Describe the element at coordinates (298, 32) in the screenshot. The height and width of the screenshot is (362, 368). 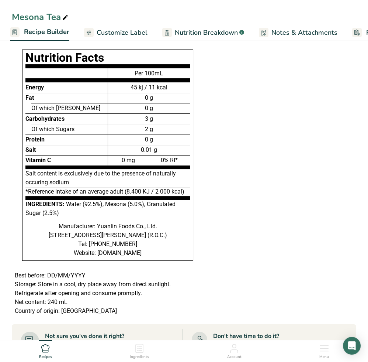
I see `a: Notes & Attachments` at that location.